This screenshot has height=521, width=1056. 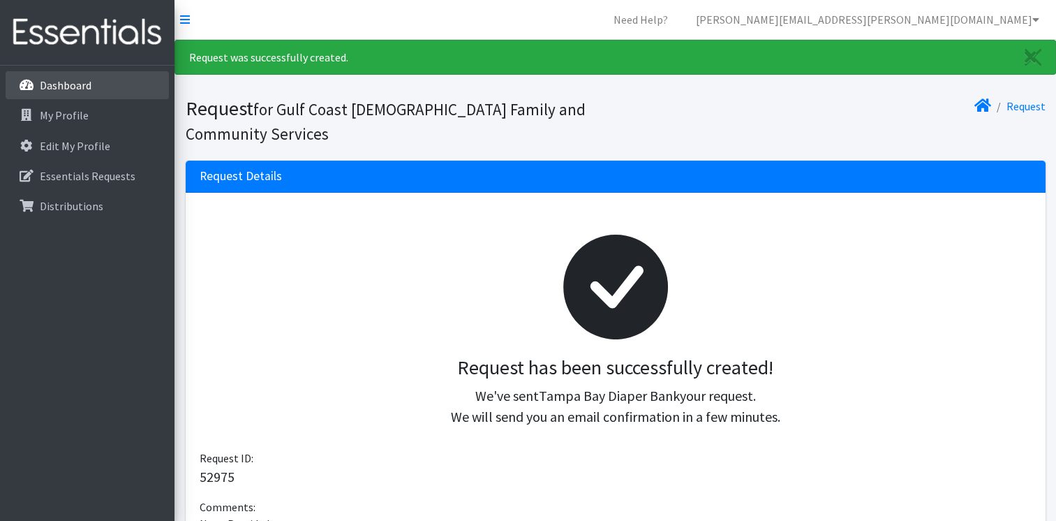 I want to click on a: Dashboard, so click(x=87, y=85).